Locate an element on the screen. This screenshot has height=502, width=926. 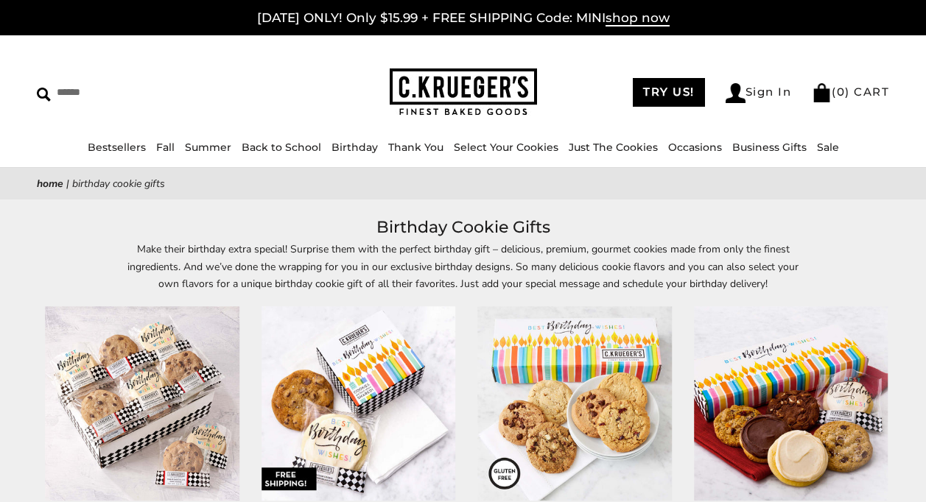
a: Birthday Wishes Half Dozen Sampler - Select Your Cookies is located at coordinates (791, 404).